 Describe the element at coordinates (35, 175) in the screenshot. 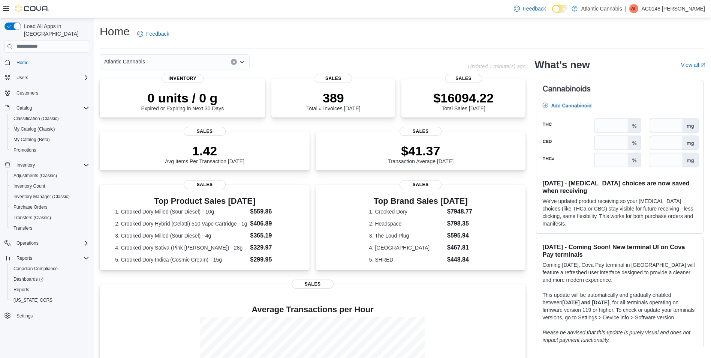

I see `a: Adjustments (Classic)` at that location.